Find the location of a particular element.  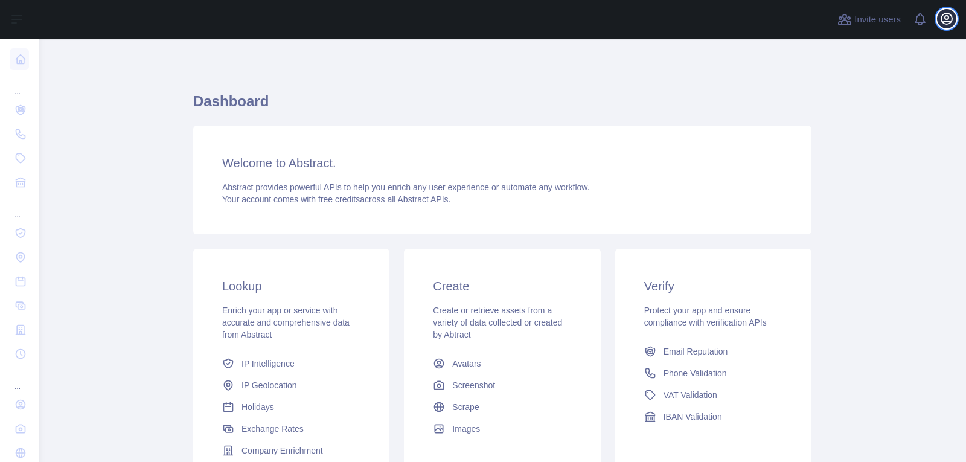

span: Create or retrieve assets from a variety of data collected or created by Abtract is located at coordinates (498, 322).